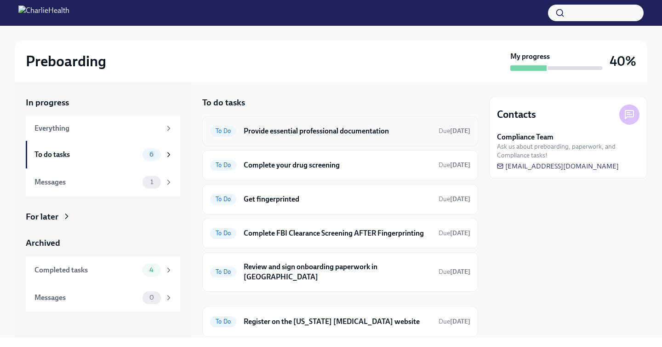 The width and height of the screenshot is (662, 347). What do you see at coordinates (338, 233) in the screenshot?
I see `h6: Complete FBI Clearance Screening AFTER Fingerprinting` at bounding box center [338, 233].